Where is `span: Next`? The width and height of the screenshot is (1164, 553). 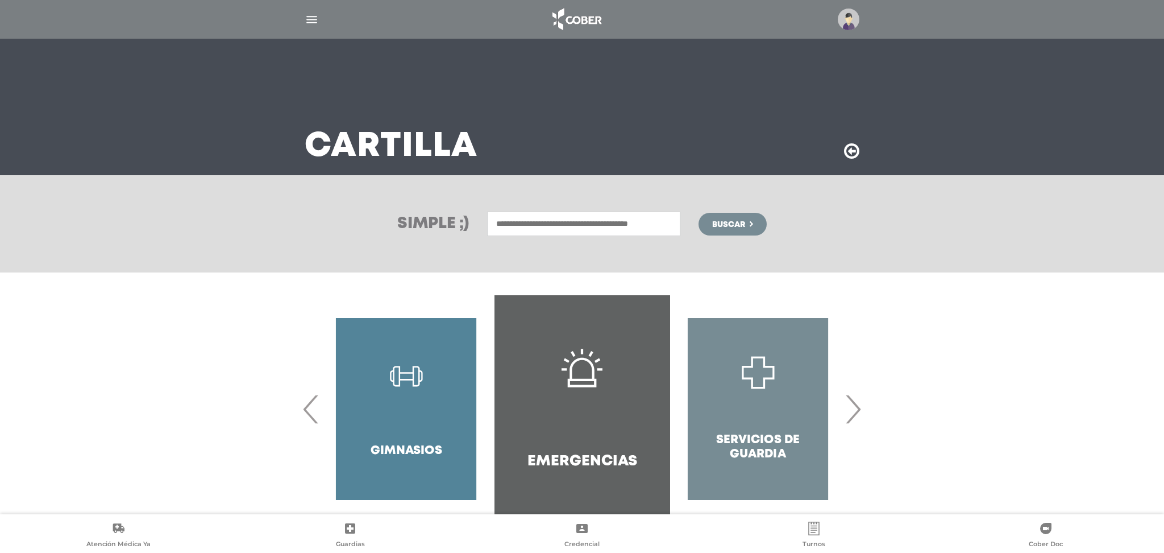
span: Next is located at coordinates (853, 409).